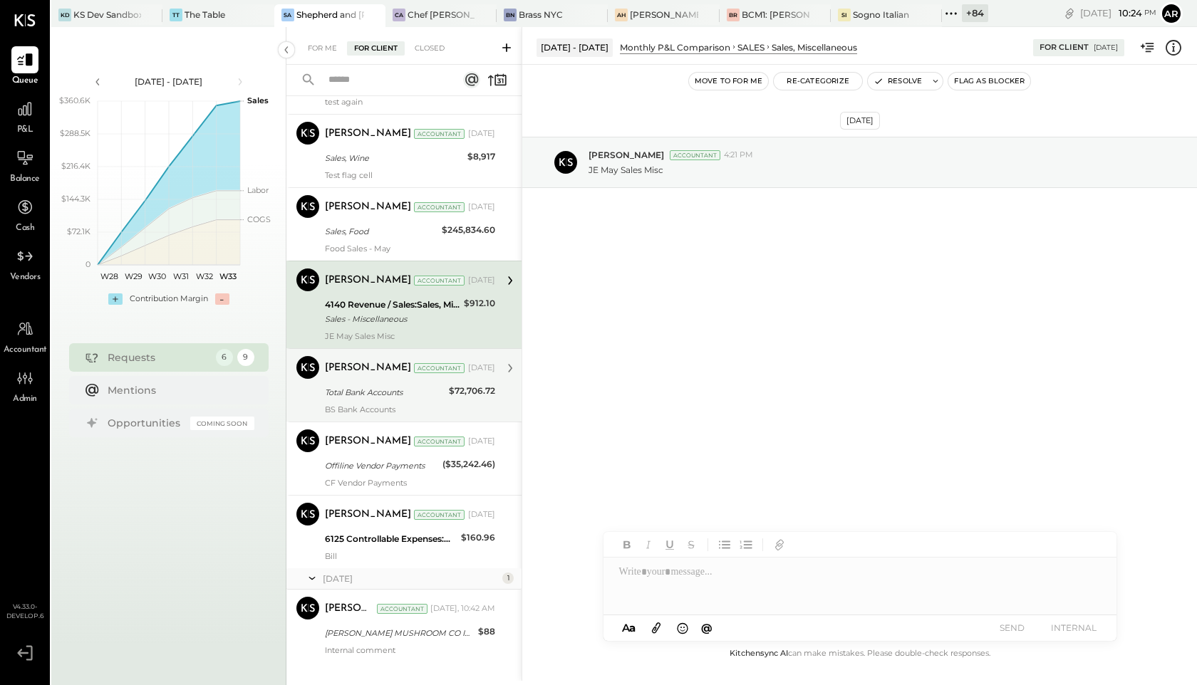 The image size is (1197, 685). Describe the element at coordinates (76, 199) in the screenshot. I see `text: $144.3K` at that location.